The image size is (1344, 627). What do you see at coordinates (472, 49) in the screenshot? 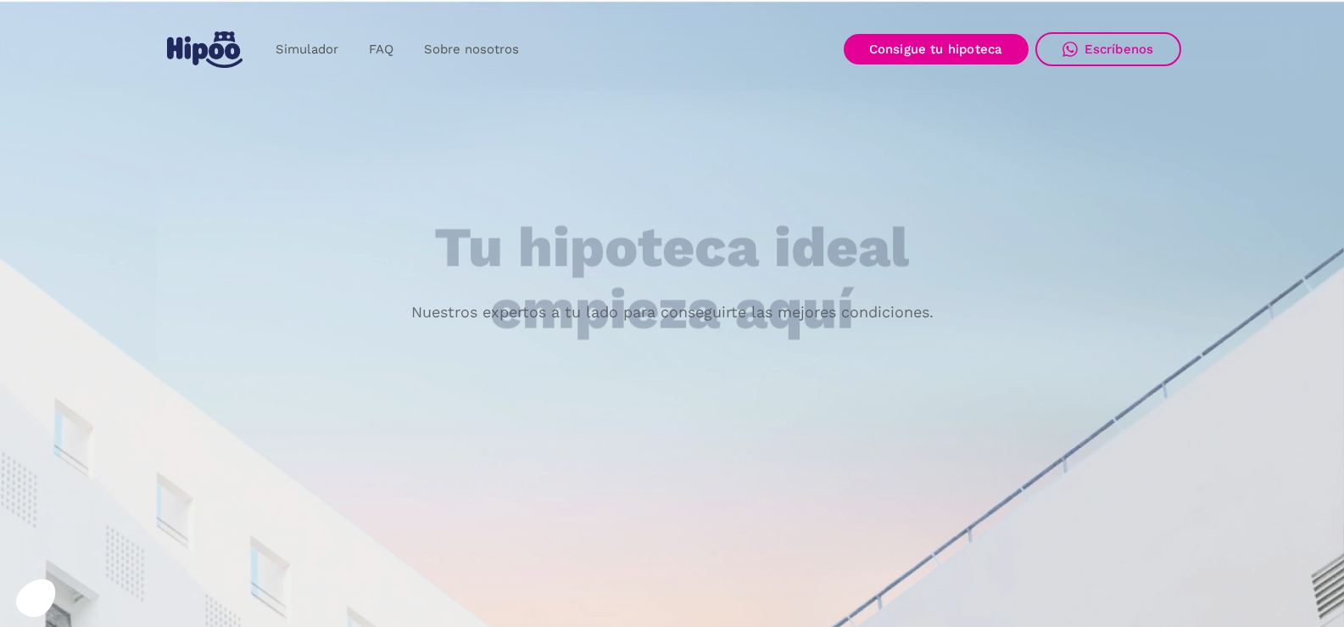
I see `a: Sobre nosotros` at bounding box center [472, 49].